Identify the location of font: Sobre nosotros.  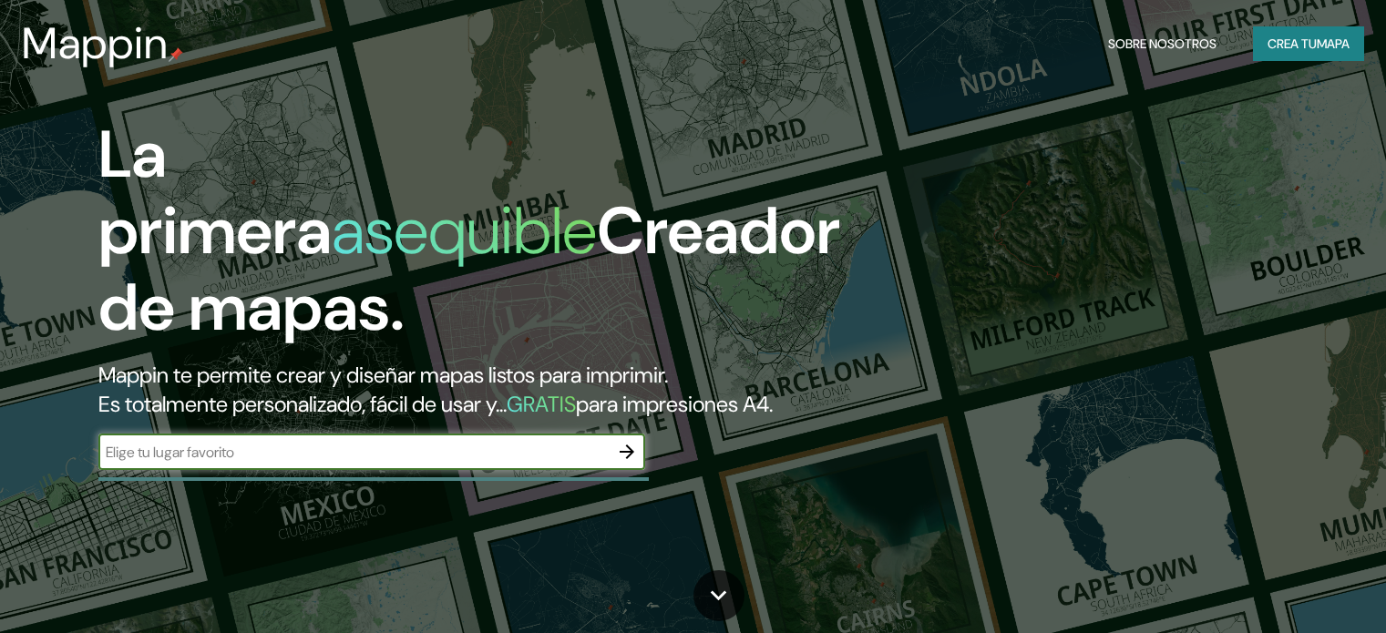
(1162, 44).